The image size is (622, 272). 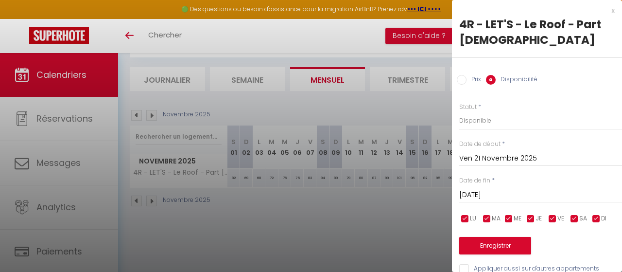 I want to click on div: x, so click(x=533, y=11).